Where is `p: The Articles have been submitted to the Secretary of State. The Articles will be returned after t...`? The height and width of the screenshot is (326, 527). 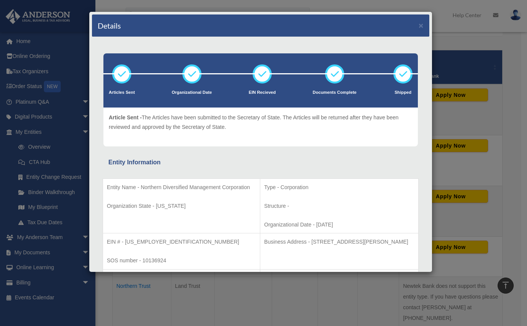
p: The Articles have been submitted to the Secretary of State. The Articles will be returned after t... is located at coordinates (261, 122).